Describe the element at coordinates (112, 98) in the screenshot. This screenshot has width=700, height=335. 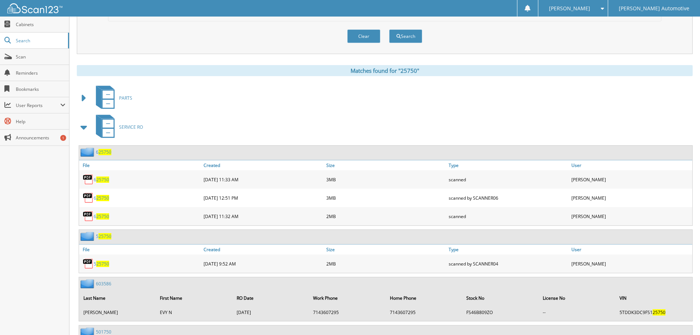
I see `a: PARTS` at that location.